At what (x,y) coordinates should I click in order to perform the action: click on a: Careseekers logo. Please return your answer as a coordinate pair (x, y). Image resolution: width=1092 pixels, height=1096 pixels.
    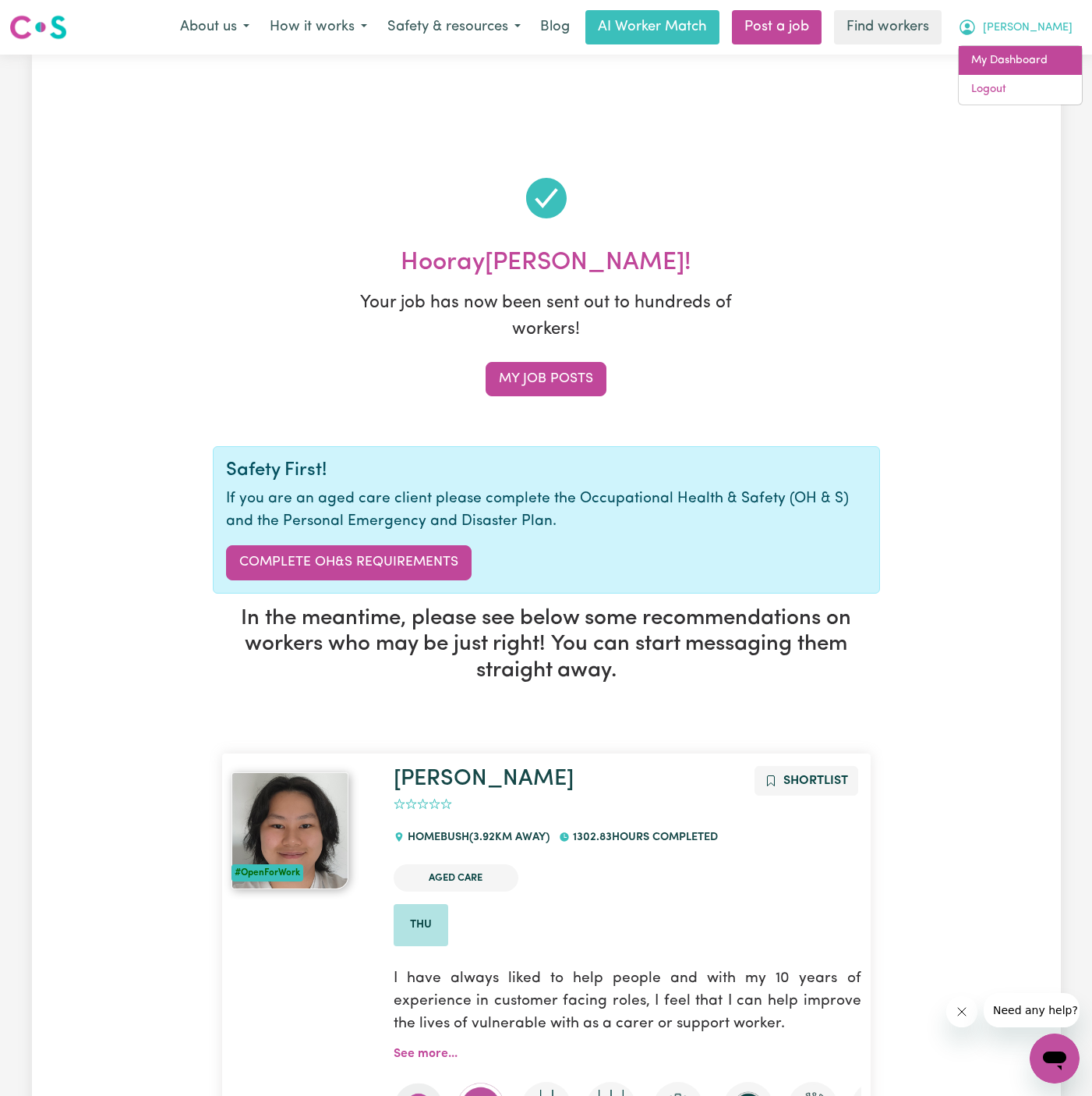
    Looking at the image, I should click on (39, 27).